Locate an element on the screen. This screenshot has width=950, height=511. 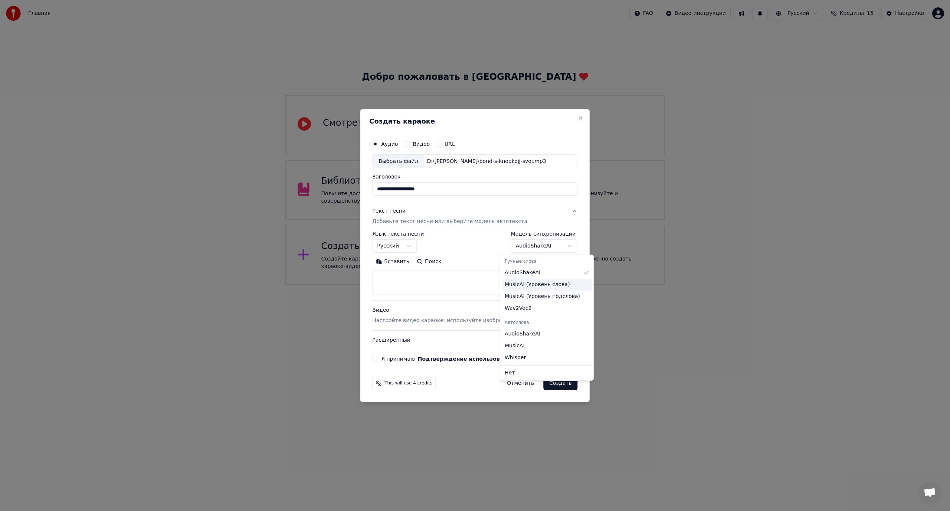
span: Wav2Vec2 is located at coordinates (518, 308).